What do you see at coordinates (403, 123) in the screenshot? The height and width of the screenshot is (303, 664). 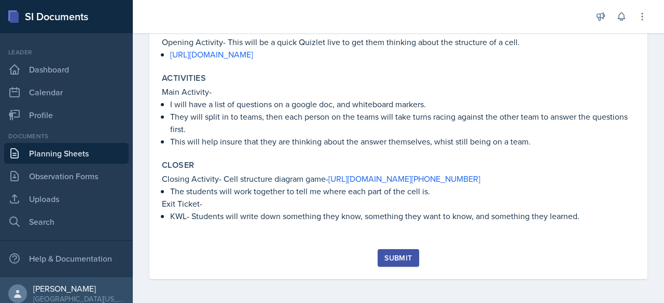 I see `p: They will split in to teams, then each person on the teams will take turns racing against the oth...` at bounding box center [403, 123].